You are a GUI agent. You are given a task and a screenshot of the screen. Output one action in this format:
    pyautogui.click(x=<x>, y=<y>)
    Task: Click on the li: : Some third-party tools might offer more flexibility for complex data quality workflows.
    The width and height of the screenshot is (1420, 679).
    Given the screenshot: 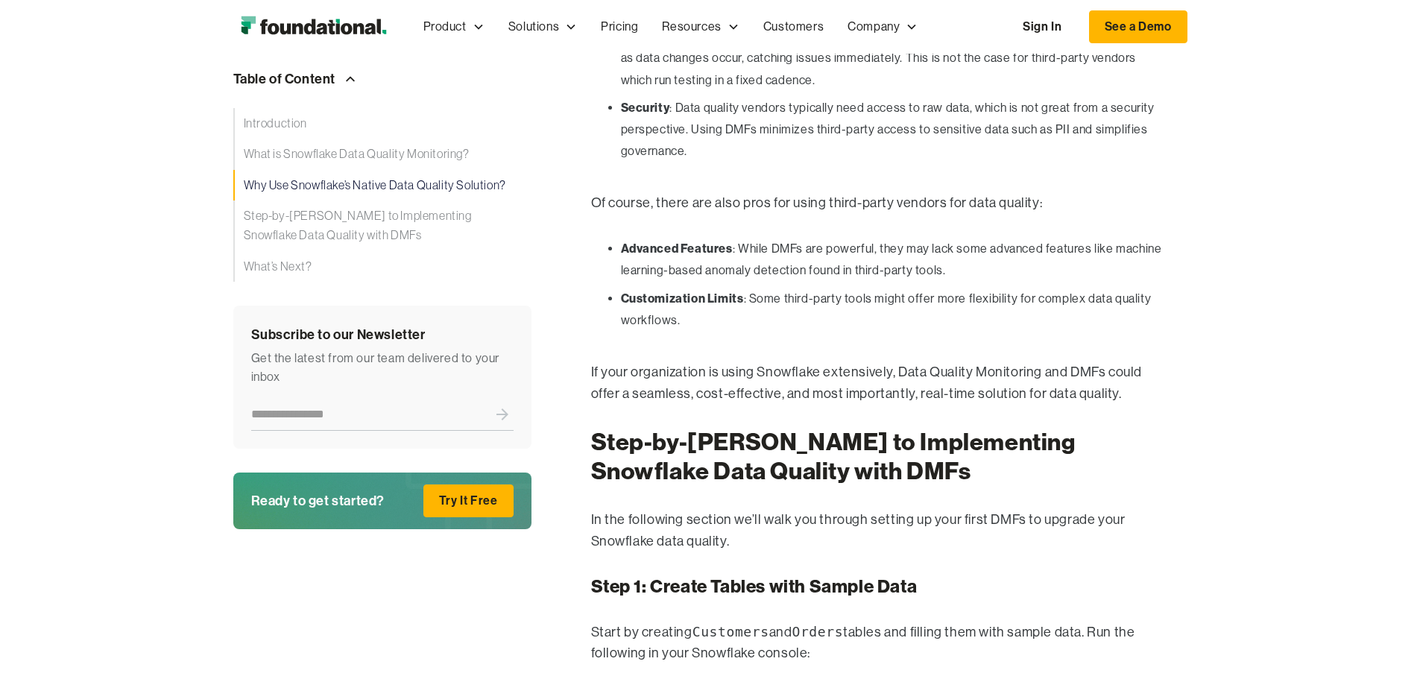 What is the action you would take?
    pyautogui.click(x=892, y=309)
    